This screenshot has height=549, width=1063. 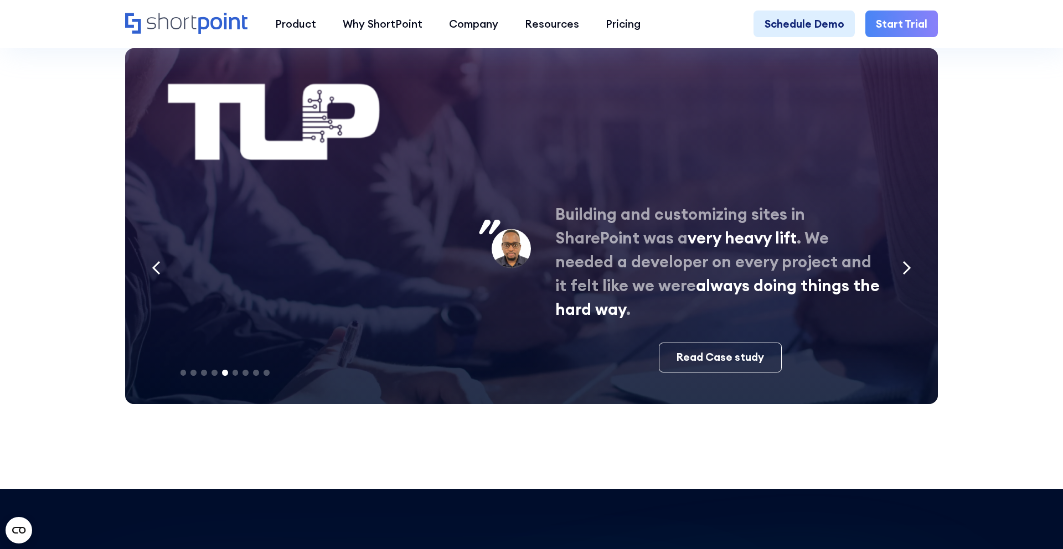 What do you see at coordinates (742, 238) in the screenshot?
I see `strong: very heavy lift` at bounding box center [742, 238].